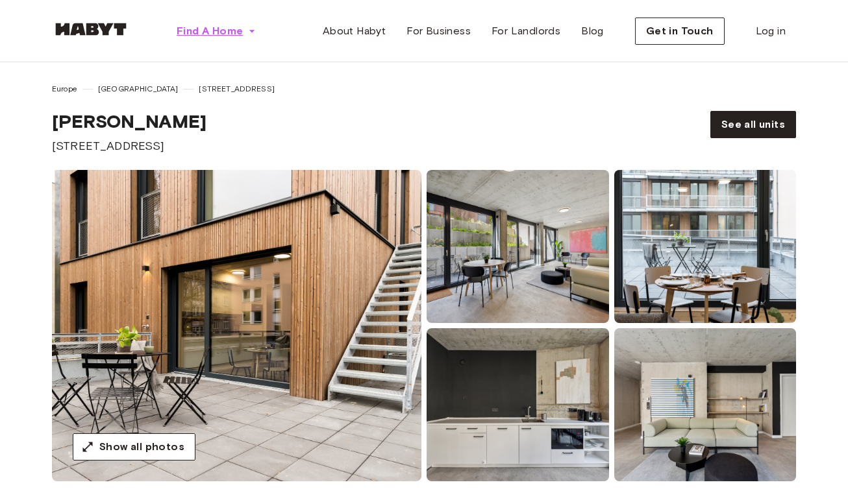  Describe the element at coordinates (680, 31) in the screenshot. I see `button: Get in Touch` at that location.